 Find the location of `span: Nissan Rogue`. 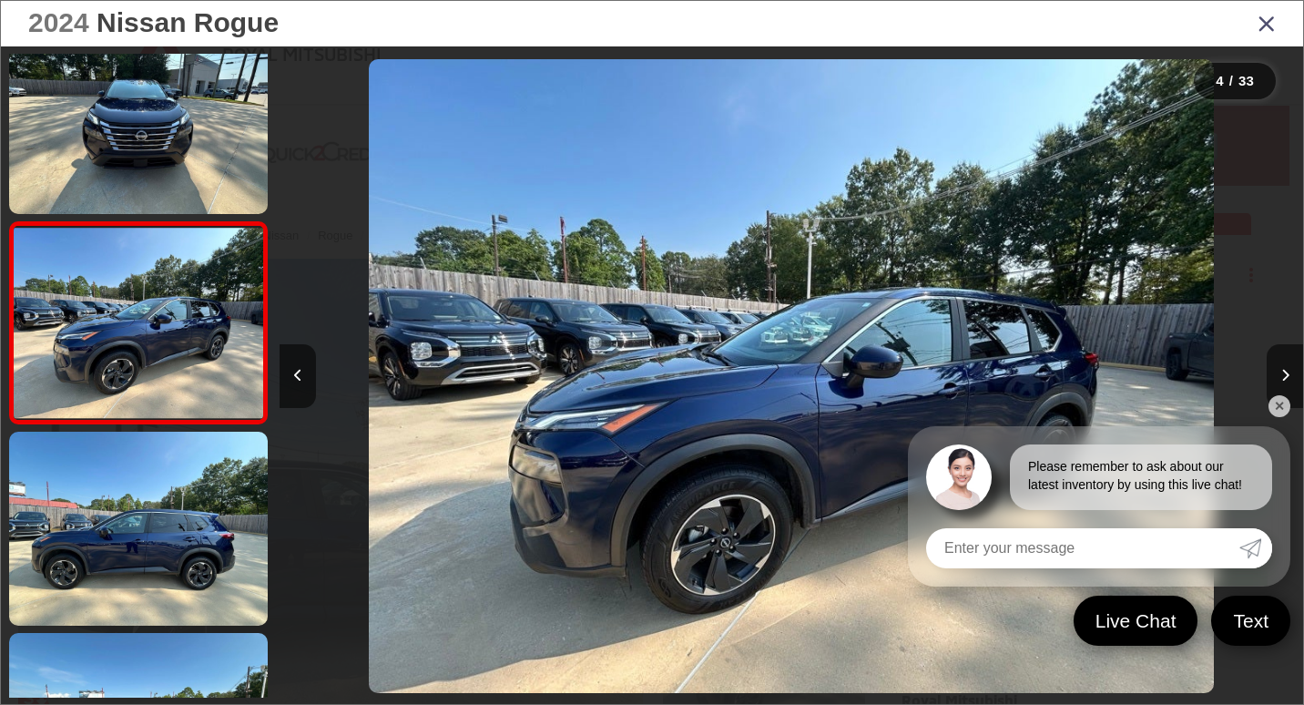

span: Nissan Rogue is located at coordinates (188, 22).